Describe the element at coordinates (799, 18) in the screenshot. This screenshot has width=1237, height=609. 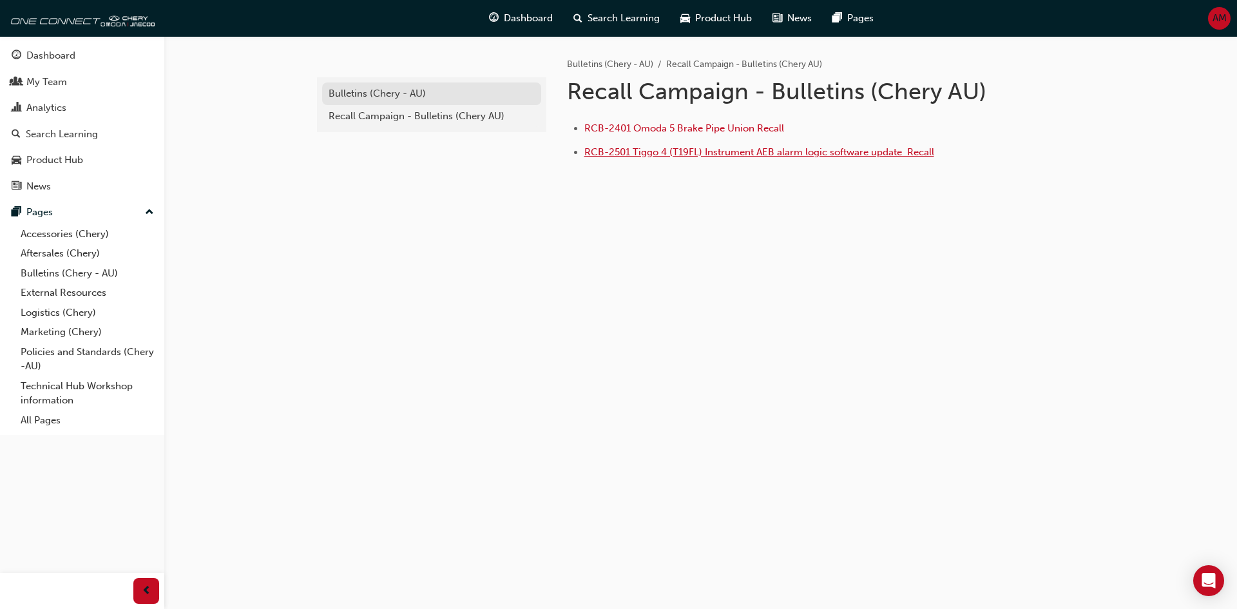
I see `span: News` at that location.